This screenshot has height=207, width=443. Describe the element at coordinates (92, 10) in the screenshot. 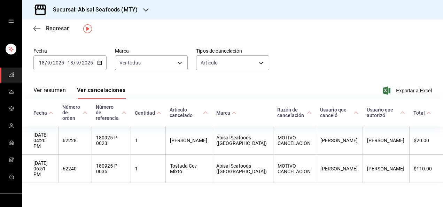

I see `h3: Sucursal: Abisal Seafoods (MTY)` at that location.